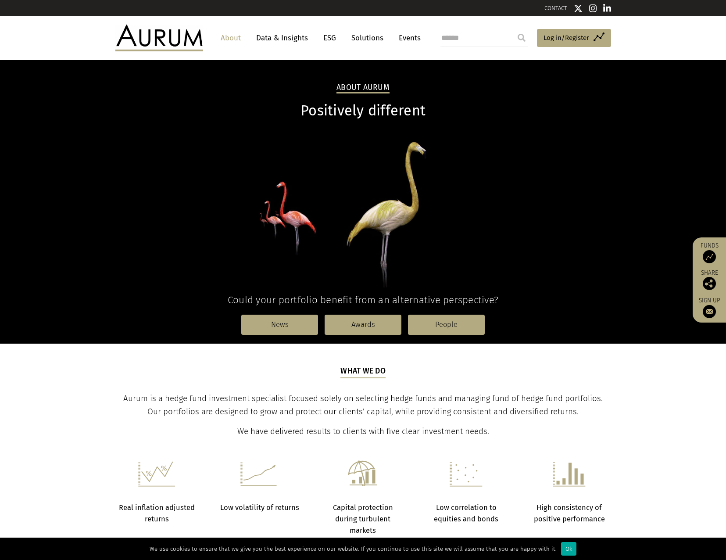 Image resolution: width=726 pixels, height=560 pixels. Describe the element at coordinates (408, 38) in the screenshot. I see `a: Events` at that location.